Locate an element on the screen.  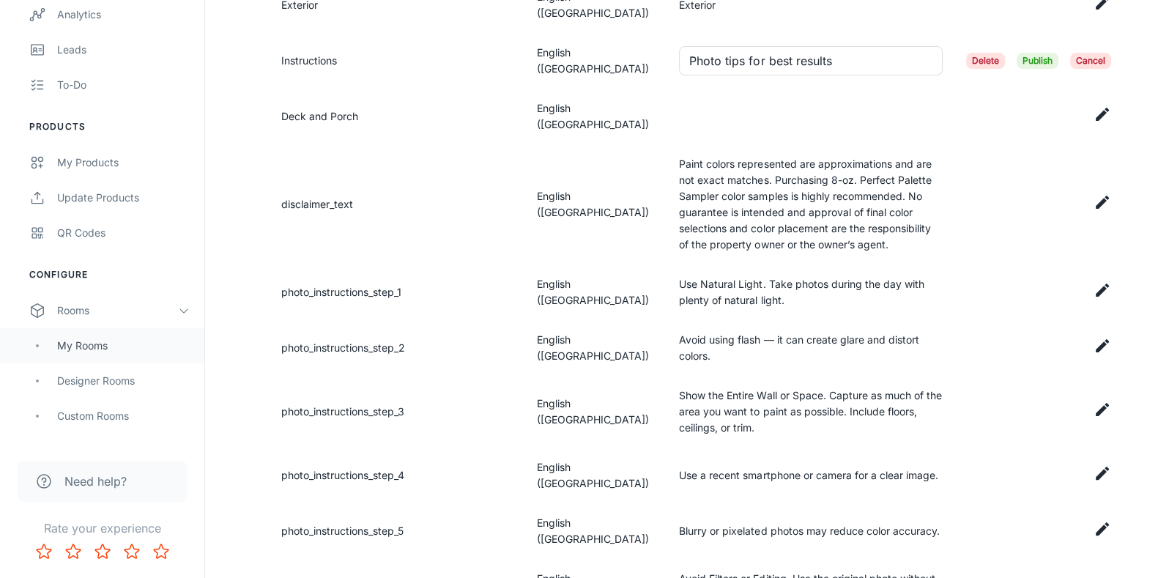
span: Delete is located at coordinates (985, 61).